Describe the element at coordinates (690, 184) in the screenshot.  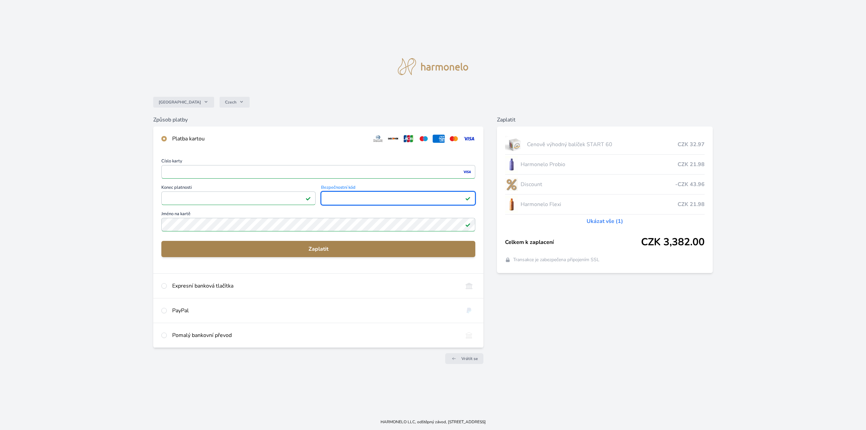
I see `span: -CZK 43.96` at that location.